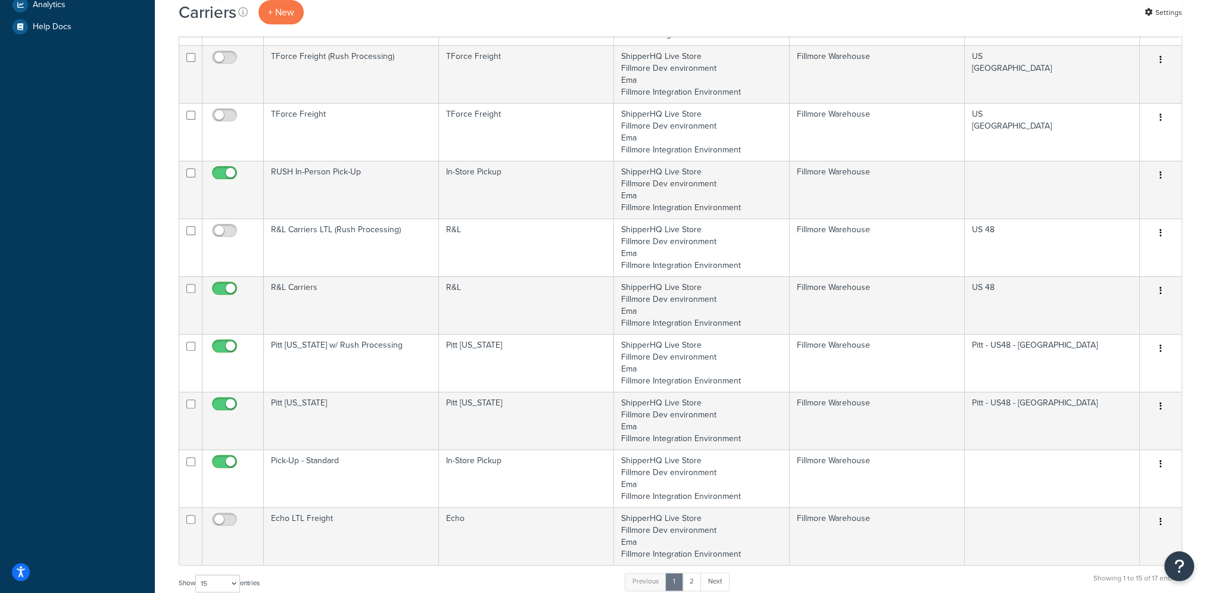 Image resolution: width=1206 pixels, height=593 pixels. What do you see at coordinates (352, 536) in the screenshot?
I see `td: Echo LTL Freight` at bounding box center [352, 536].